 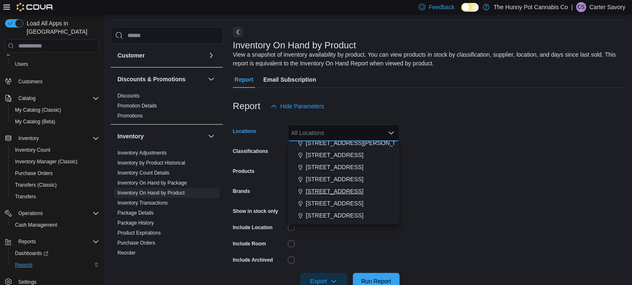 What do you see at coordinates (55, 162) in the screenshot?
I see `button: Inventory Manager (Classic)` at bounding box center [55, 162].